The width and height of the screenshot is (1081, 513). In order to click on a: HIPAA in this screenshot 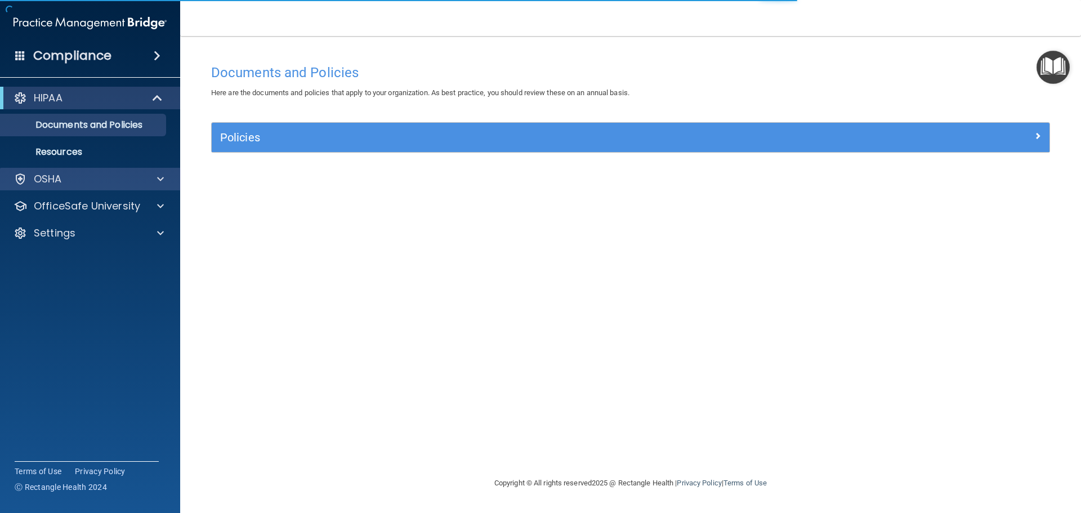, I will do `click(88, 98)`.